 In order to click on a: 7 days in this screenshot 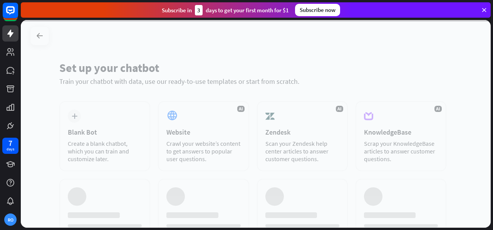, I will do `click(10, 146)`.